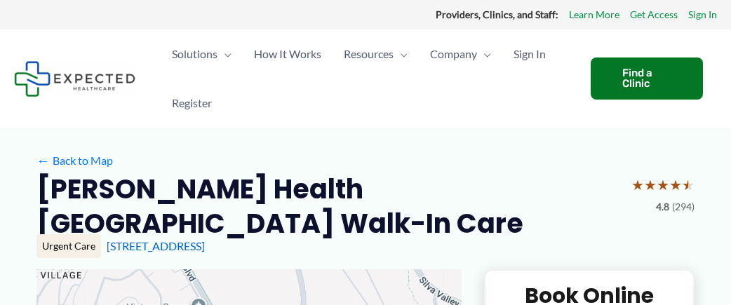 This screenshot has height=305, width=731. Describe the element at coordinates (192, 103) in the screenshot. I see `a: Register` at that location.